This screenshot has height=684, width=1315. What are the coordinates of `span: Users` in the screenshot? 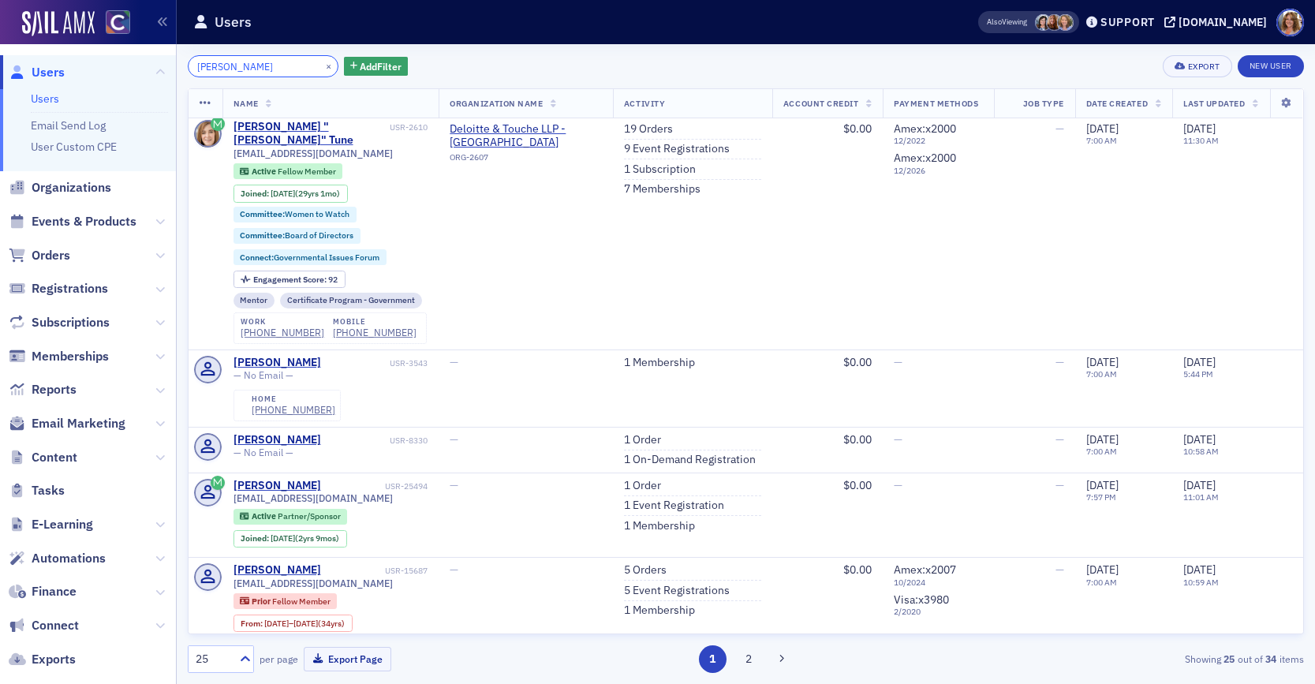 It's located at (48, 73).